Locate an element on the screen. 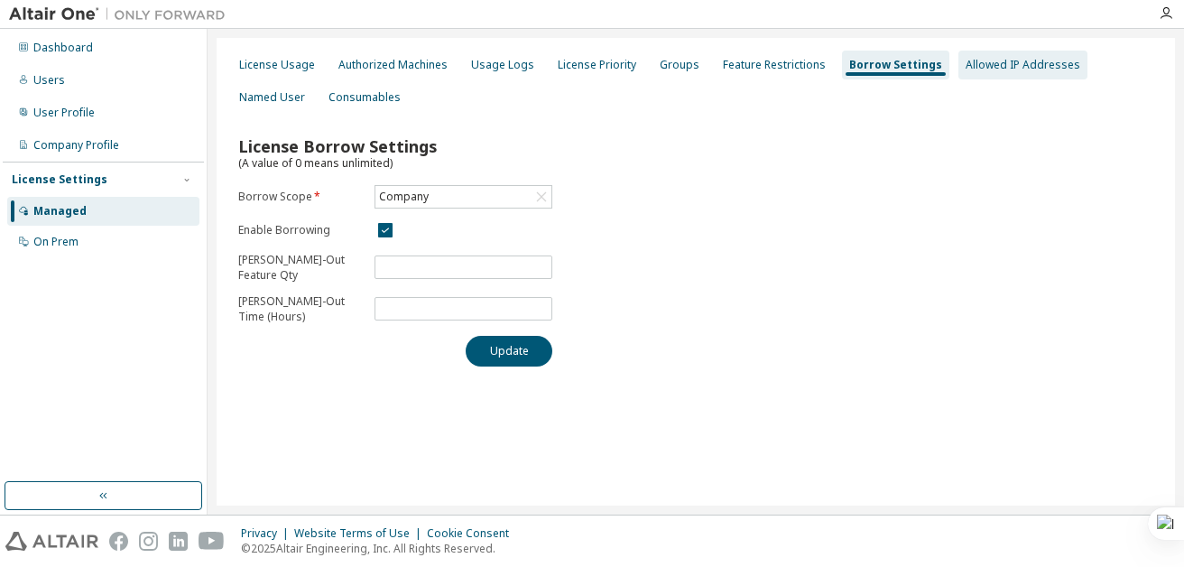 This screenshot has height=567, width=1184. div: On Prem is located at coordinates (56, 242).